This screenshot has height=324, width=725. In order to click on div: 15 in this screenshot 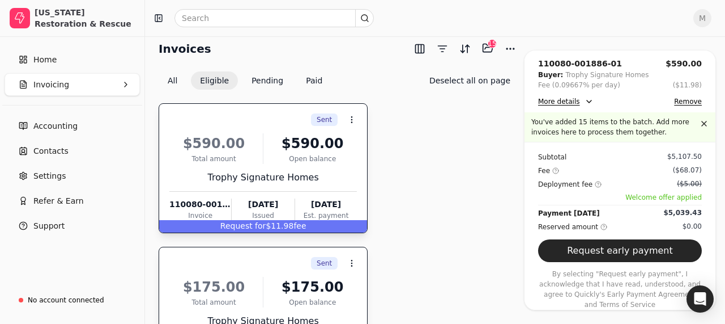, I will do `click(492, 44)`.